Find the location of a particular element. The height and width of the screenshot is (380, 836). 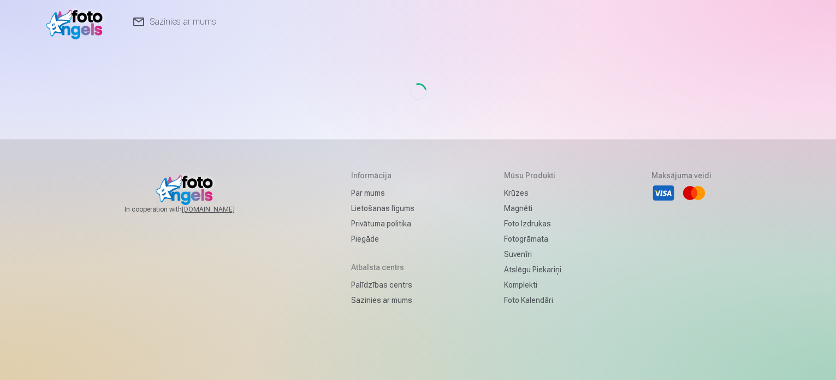

img: /v1 is located at coordinates (77, 22).